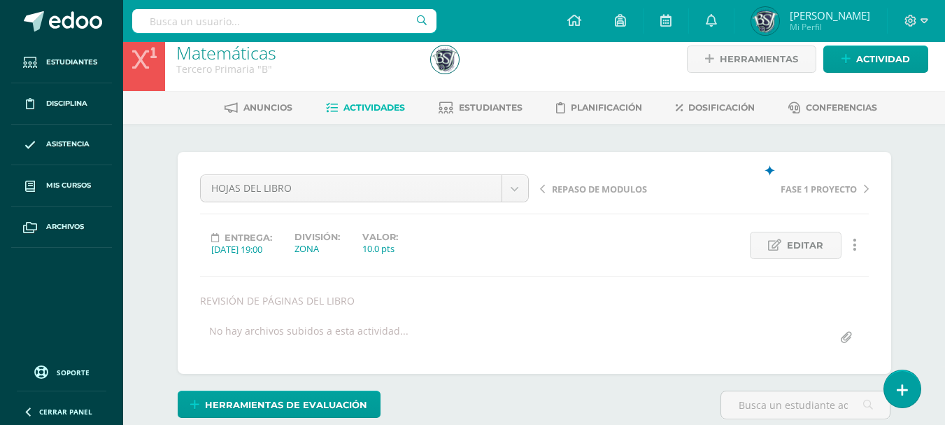  I want to click on span: Actividad, so click(883, 59).